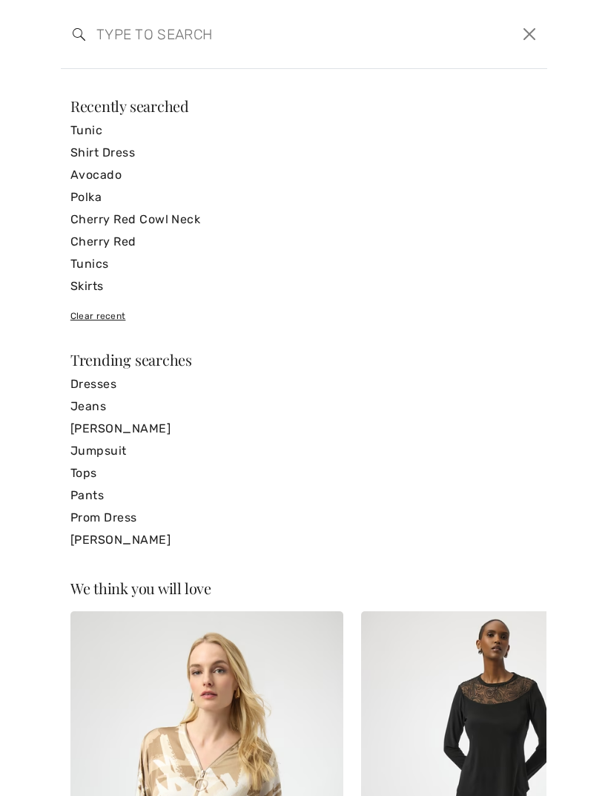 The width and height of the screenshot is (608, 796). Describe the element at coordinates (79, 34) in the screenshot. I see `img: search the website` at that location.